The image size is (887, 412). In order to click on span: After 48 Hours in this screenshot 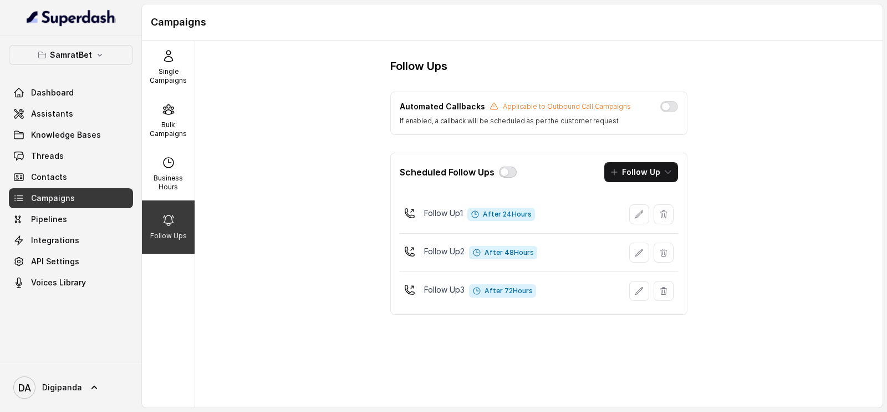, I will do `click(503, 252)`.